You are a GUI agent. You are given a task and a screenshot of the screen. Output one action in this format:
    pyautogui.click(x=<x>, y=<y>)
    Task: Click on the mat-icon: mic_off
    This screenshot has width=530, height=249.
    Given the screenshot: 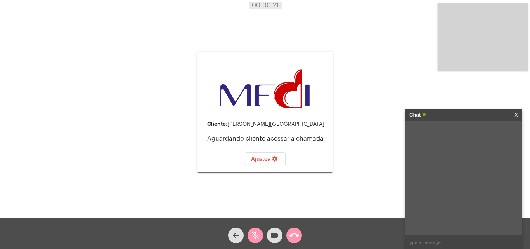 What is the action you would take?
    pyautogui.click(x=255, y=235)
    